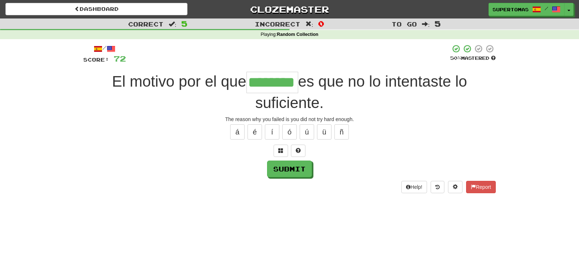  I want to click on button: ü, so click(324, 132).